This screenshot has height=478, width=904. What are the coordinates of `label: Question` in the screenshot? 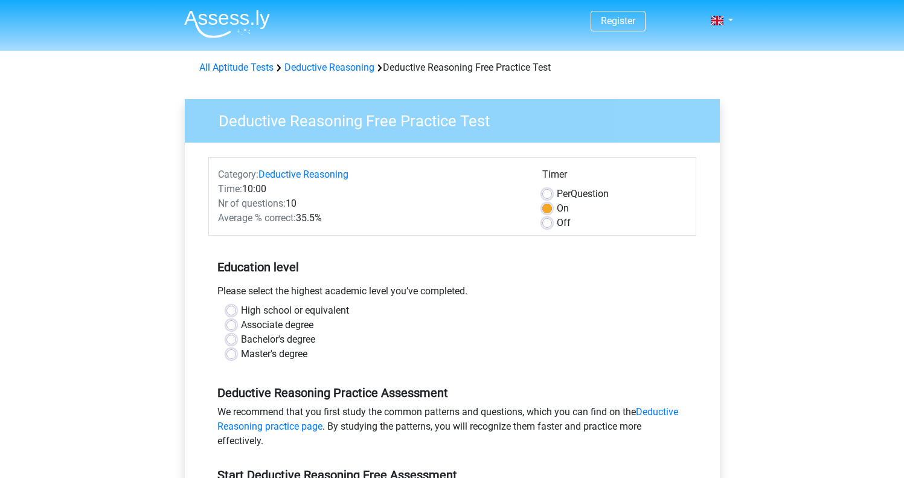 It's located at (583, 194).